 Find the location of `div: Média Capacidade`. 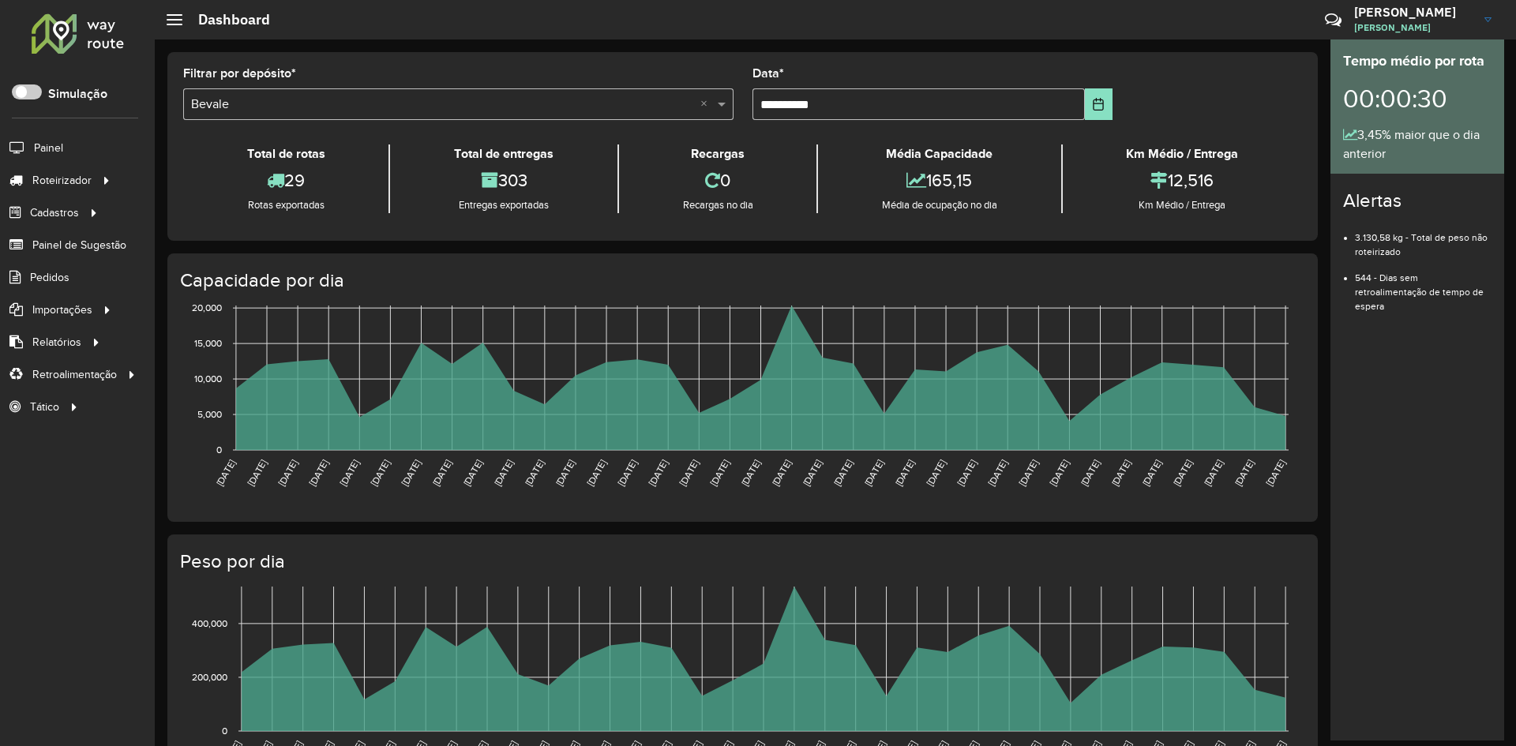

div: Média Capacidade is located at coordinates (939, 154).